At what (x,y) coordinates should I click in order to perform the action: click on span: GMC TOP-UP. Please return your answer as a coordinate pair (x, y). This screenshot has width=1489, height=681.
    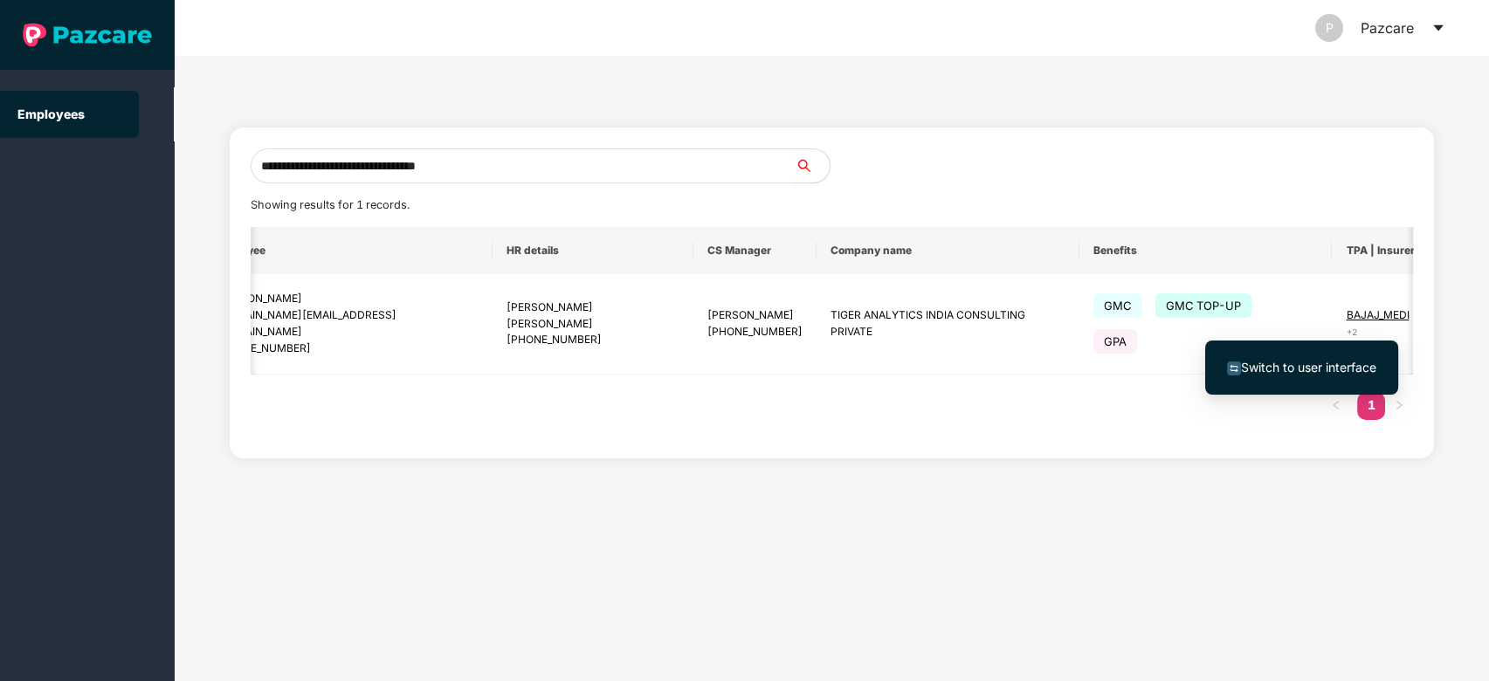
    Looking at the image, I should click on (1203, 306).